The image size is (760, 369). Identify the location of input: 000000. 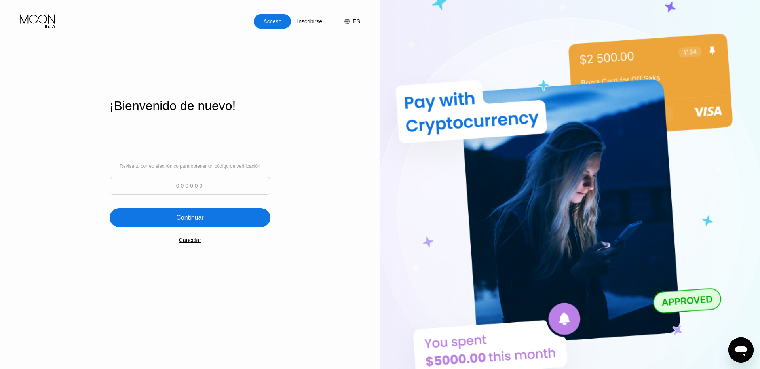
(190, 186).